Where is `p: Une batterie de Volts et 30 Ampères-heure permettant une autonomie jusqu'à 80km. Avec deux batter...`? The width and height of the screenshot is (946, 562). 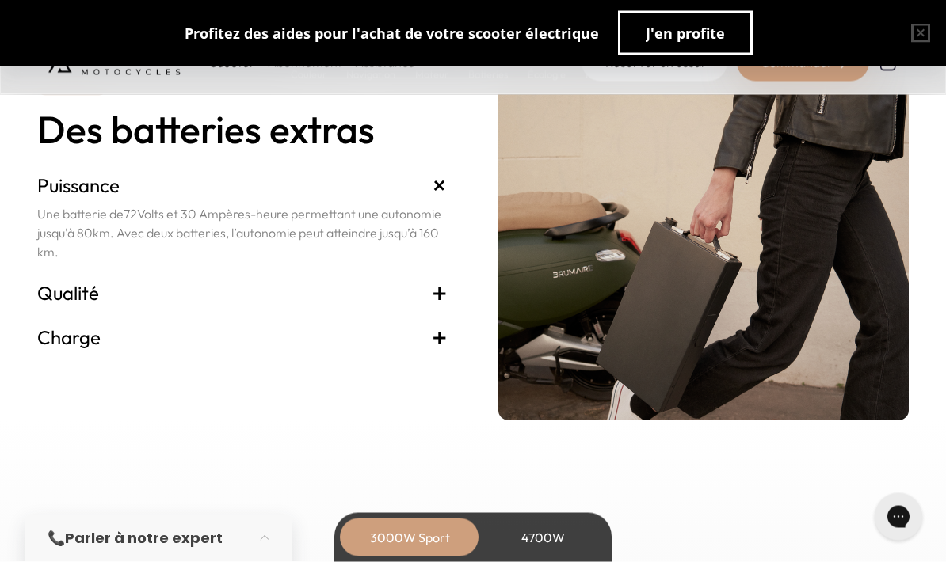 p: Une batterie de Volts et 30 Ampères-heure permettant une autonomie jusqu'à 80km. Avec deux batter... is located at coordinates (242, 233).